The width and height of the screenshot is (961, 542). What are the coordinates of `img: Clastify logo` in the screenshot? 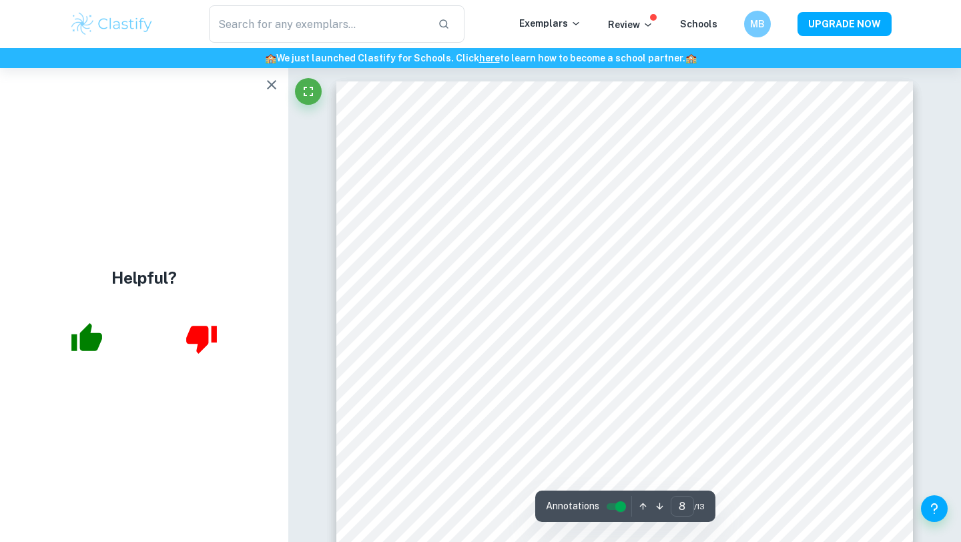 It's located at (111, 24).